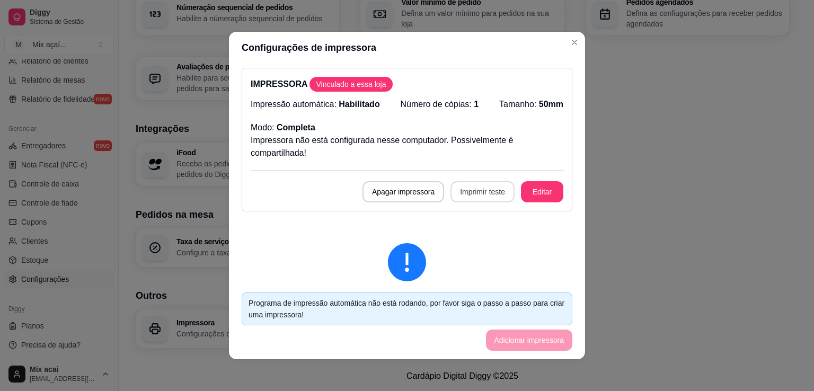 The height and width of the screenshot is (391, 814). I want to click on p: Tamanho:, so click(531, 104).